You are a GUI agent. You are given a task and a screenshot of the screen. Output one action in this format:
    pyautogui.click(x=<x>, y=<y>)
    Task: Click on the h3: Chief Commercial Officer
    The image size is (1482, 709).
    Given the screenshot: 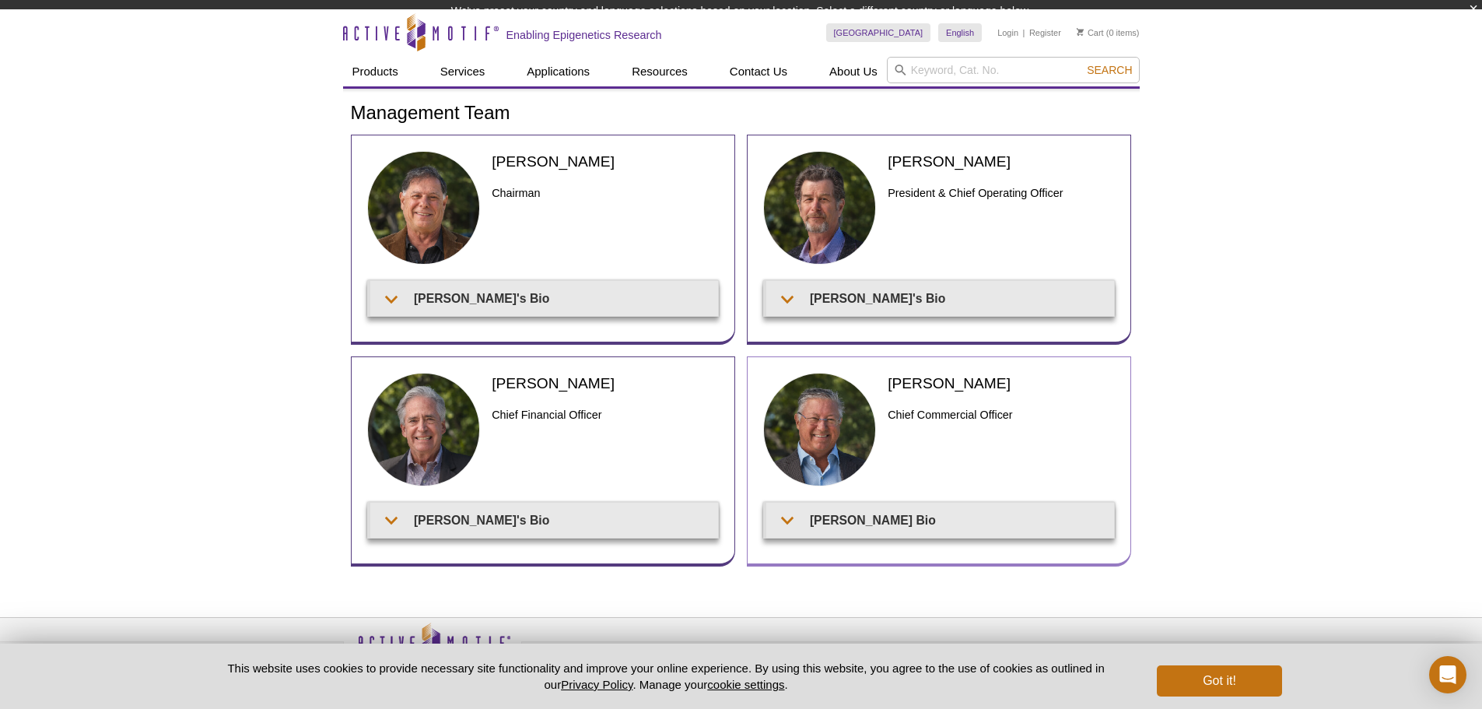 What is the action you would take?
    pyautogui.click(x=1001, y=415)
    